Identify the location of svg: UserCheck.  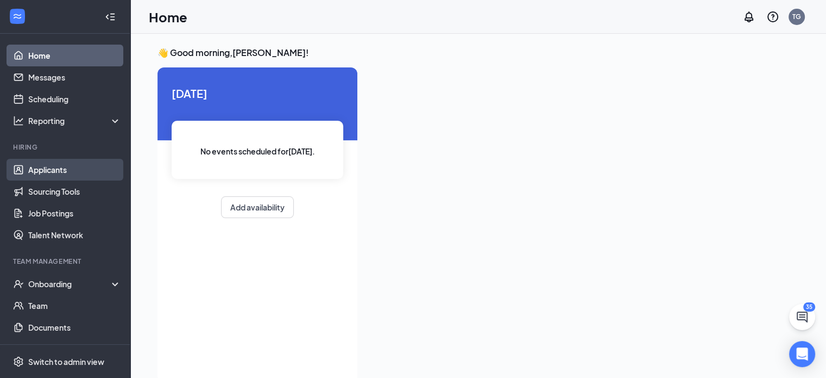
(18, 284).